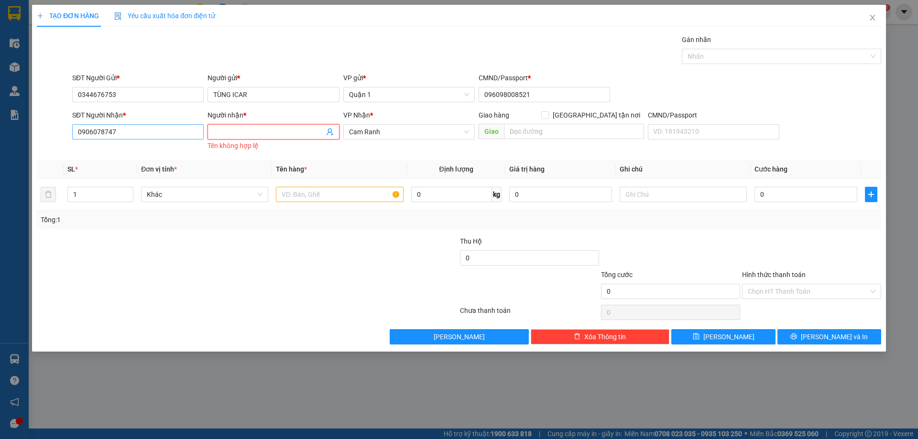 The image size is (918, 439). What do you see at coordinates (409, 132) in the screenshot?
I see `span: Cam Ranh` at bounding box center [409, 132].